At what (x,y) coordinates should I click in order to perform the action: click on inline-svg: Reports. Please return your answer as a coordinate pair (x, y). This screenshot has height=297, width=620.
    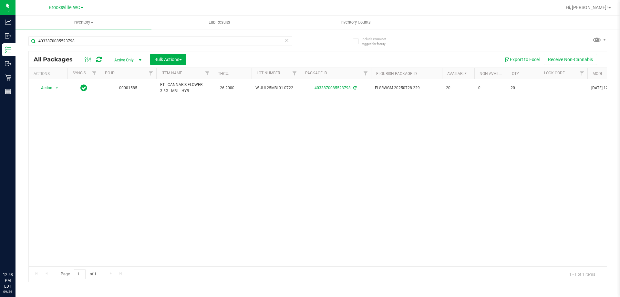
    Looking at the image, I should click on (8, 91).